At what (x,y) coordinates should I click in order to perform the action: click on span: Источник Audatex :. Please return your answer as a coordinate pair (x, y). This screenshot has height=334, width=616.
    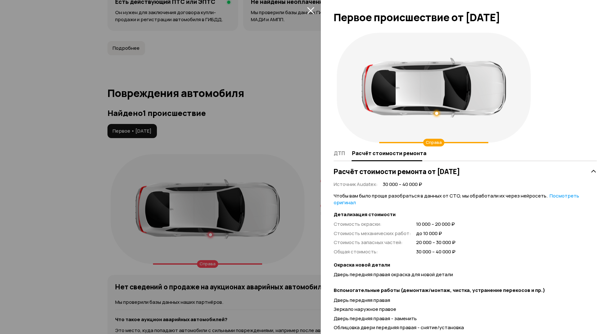
    Looking at the image, I should click on (356, 184).